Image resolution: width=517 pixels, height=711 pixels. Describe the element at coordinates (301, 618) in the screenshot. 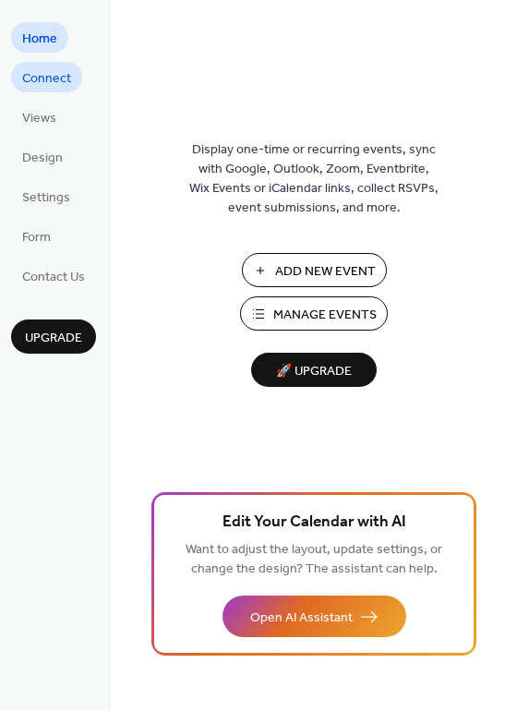

I see `span: Open AI Assistant` at that location.